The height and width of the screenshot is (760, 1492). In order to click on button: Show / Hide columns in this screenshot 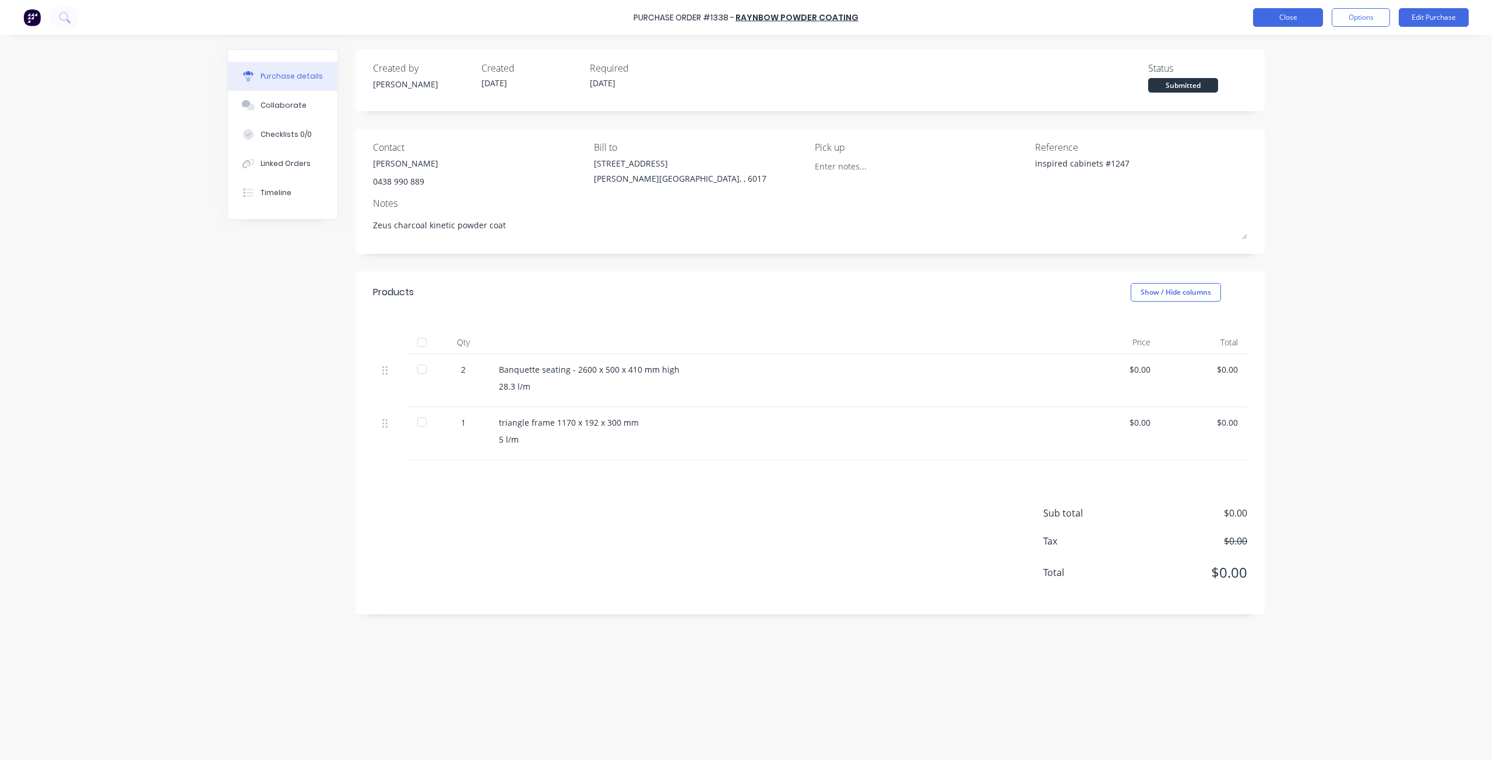, I will do `click(1175, 293)`.